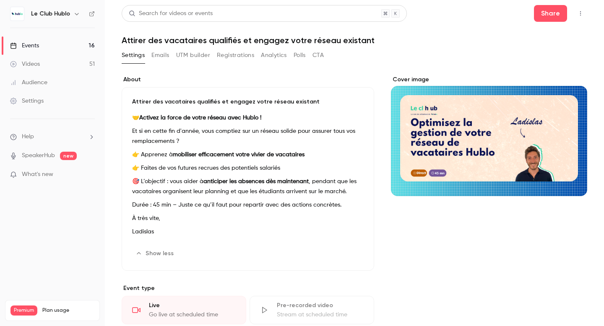  What do you see at coordinates (133, 55) in the screenshot?
I see `button: Settings` at bounding box center [133, 55].